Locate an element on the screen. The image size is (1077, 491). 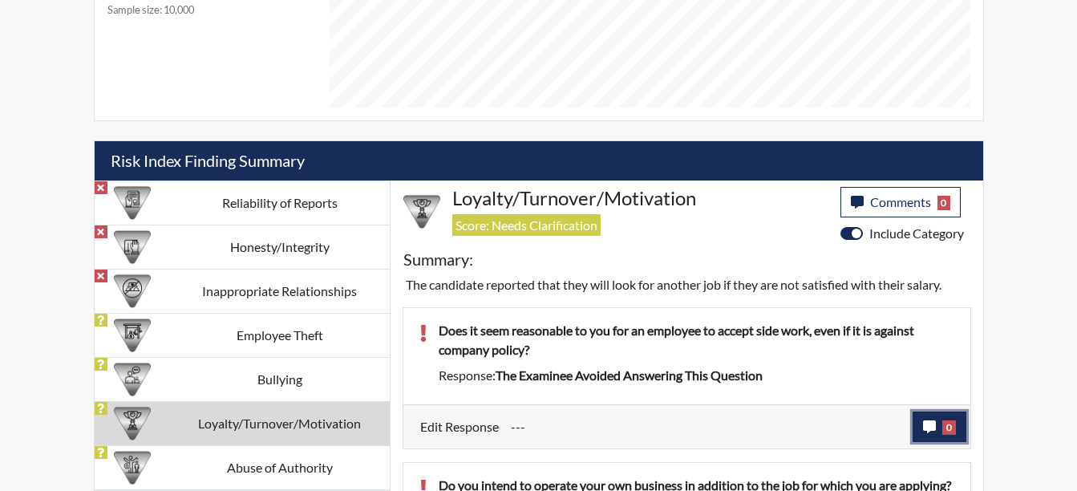
div: Response: is located at coordinates (696, 375).